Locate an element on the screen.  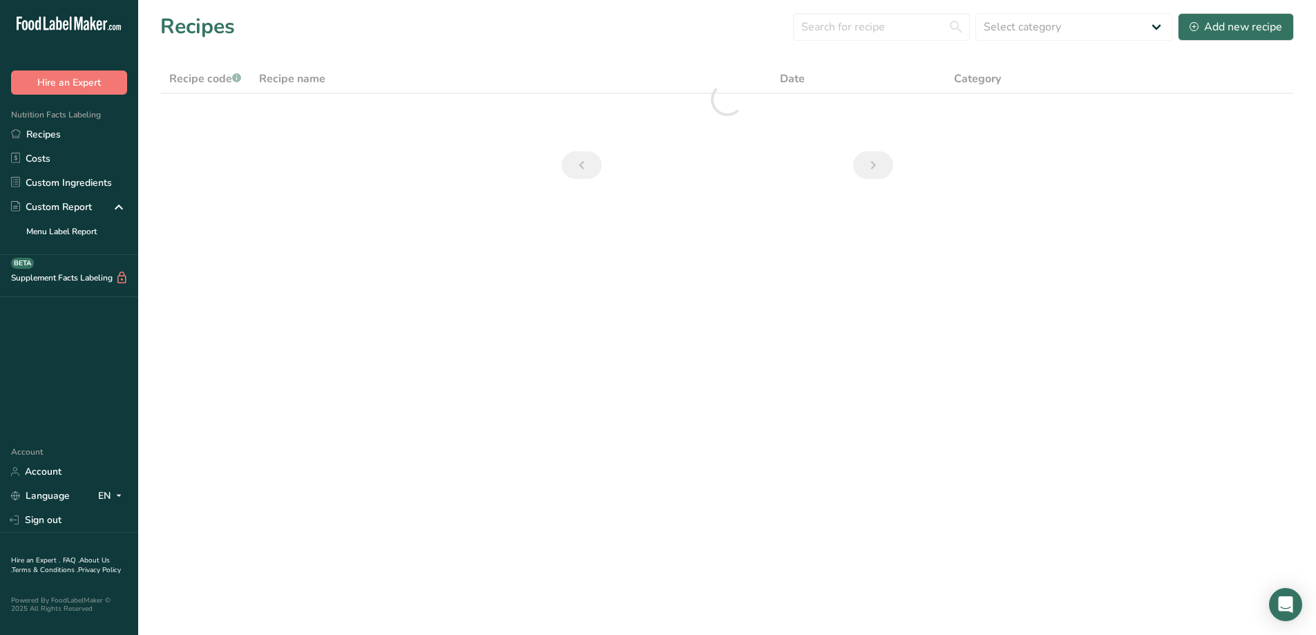
button: Add new recipe is located at coordinates (1236, 27).